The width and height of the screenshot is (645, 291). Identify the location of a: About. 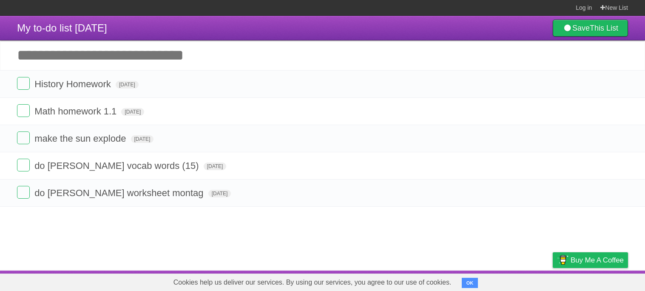
(449, 281).